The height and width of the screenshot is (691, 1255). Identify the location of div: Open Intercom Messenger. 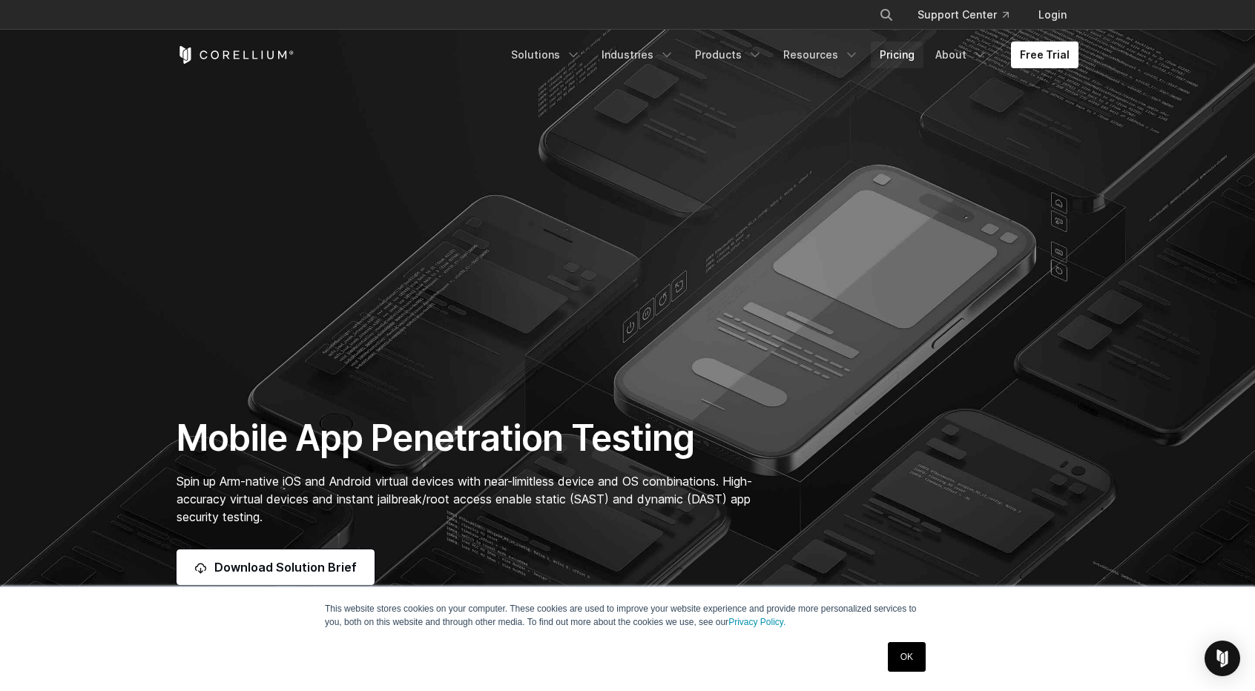
(1222, 659).